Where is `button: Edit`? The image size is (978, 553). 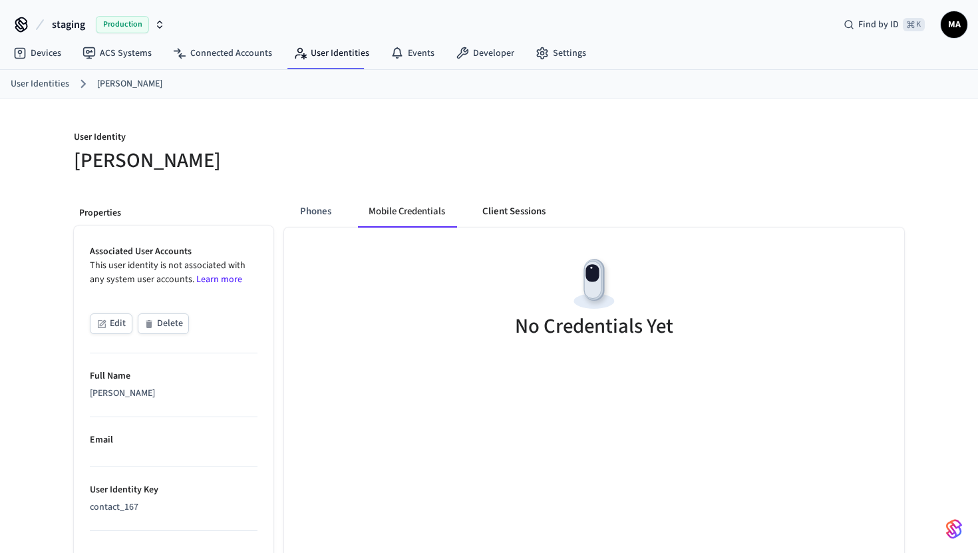 button: Edit is located at coordinates (111, 323).